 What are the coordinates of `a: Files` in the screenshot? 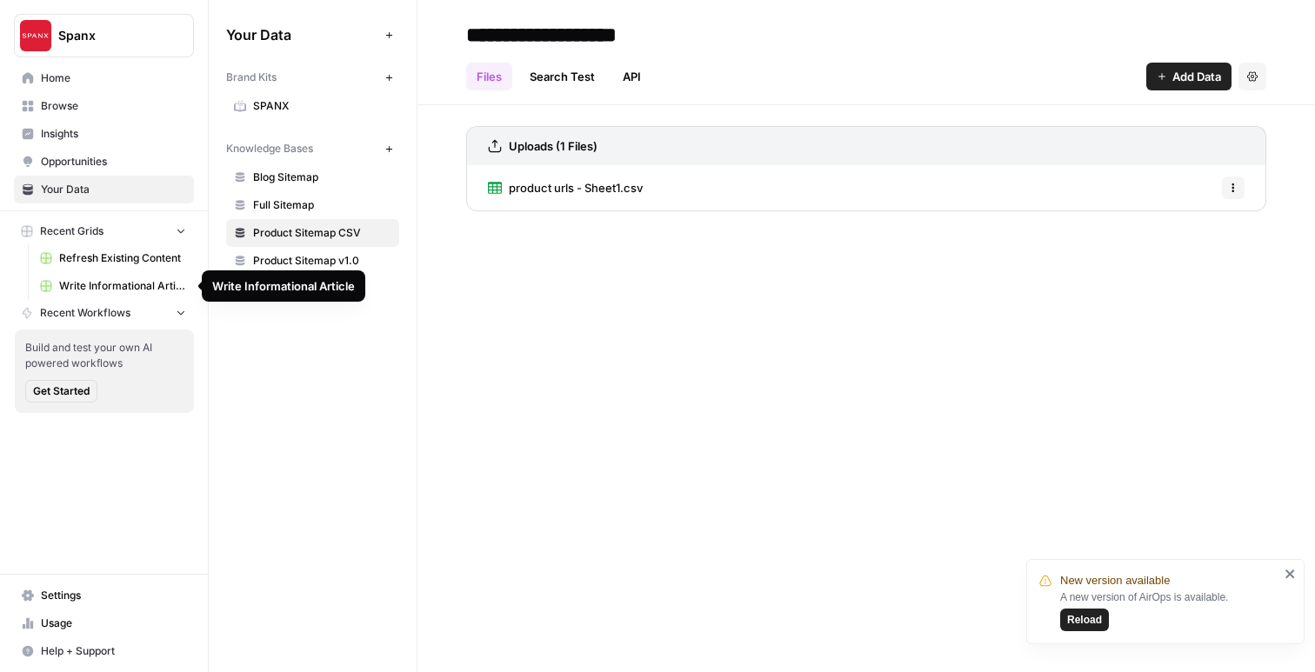 It's located at (489, 77).